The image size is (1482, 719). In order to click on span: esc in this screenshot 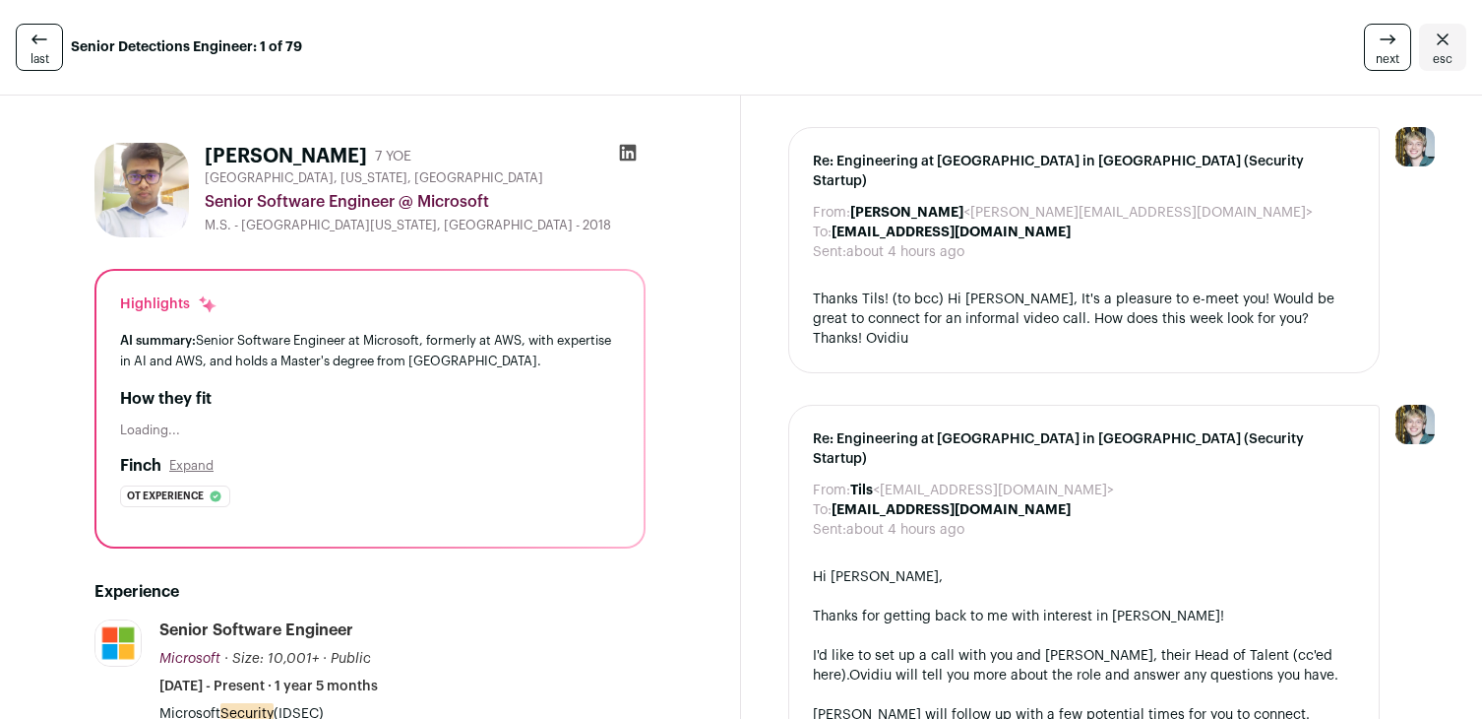, I will do `click(1443, 59)`.